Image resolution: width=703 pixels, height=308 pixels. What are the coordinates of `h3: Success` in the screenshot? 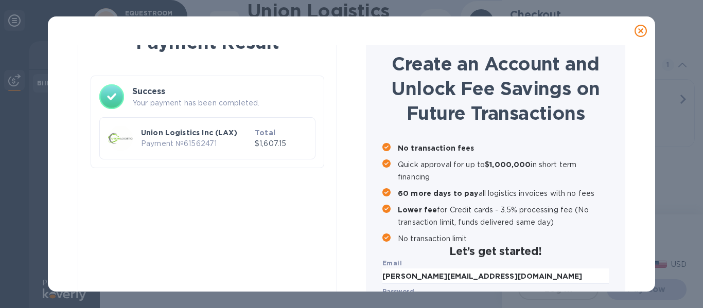 It's located at (224, 92).